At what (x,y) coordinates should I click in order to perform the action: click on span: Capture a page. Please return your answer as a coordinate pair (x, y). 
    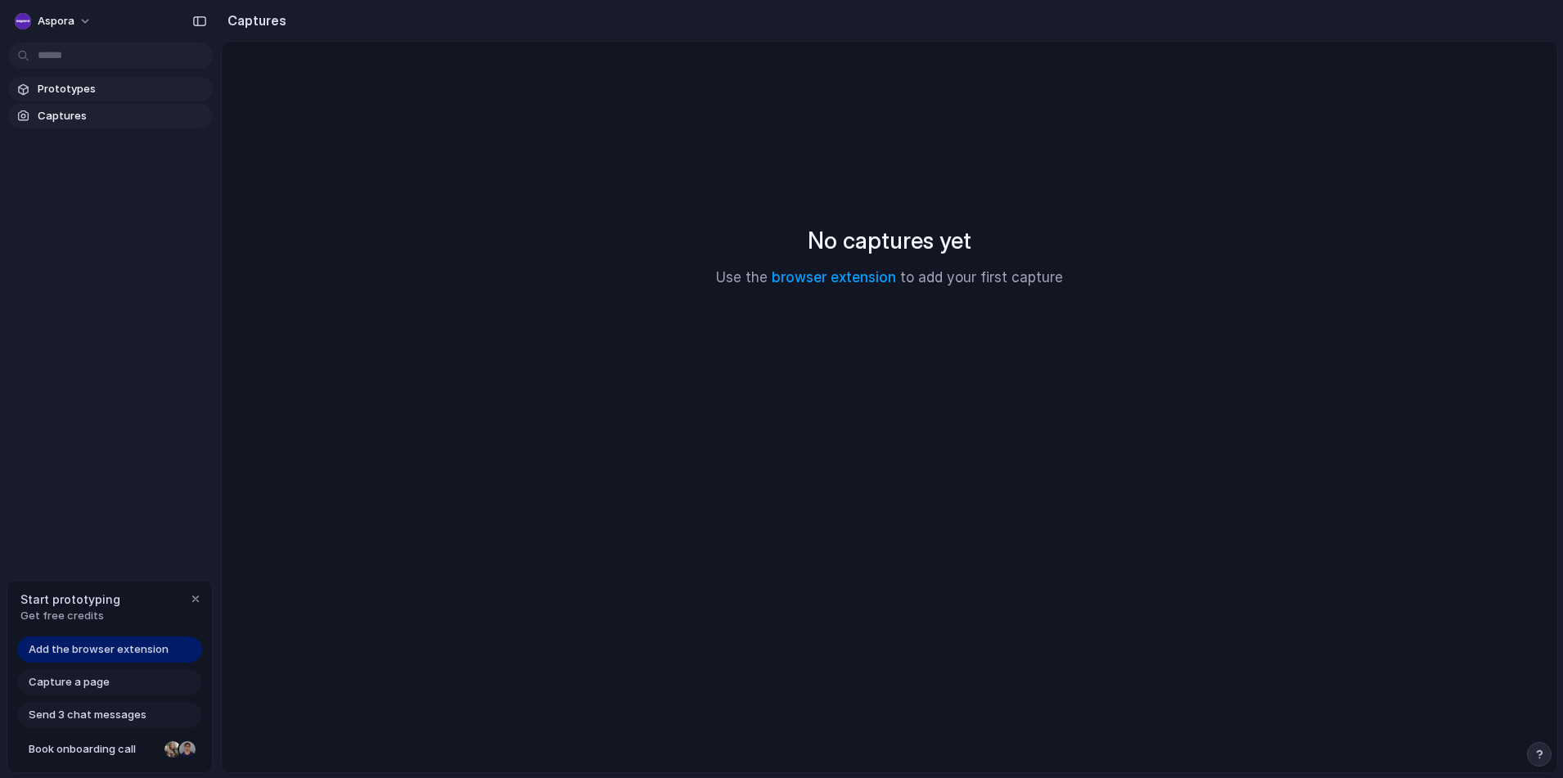
    Looking at the image, I should click on (69, 683).